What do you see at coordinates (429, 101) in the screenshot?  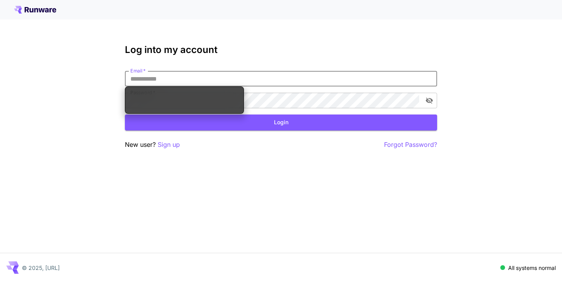 I see `button: toggle password visibility` at bounding box center [429, 101].